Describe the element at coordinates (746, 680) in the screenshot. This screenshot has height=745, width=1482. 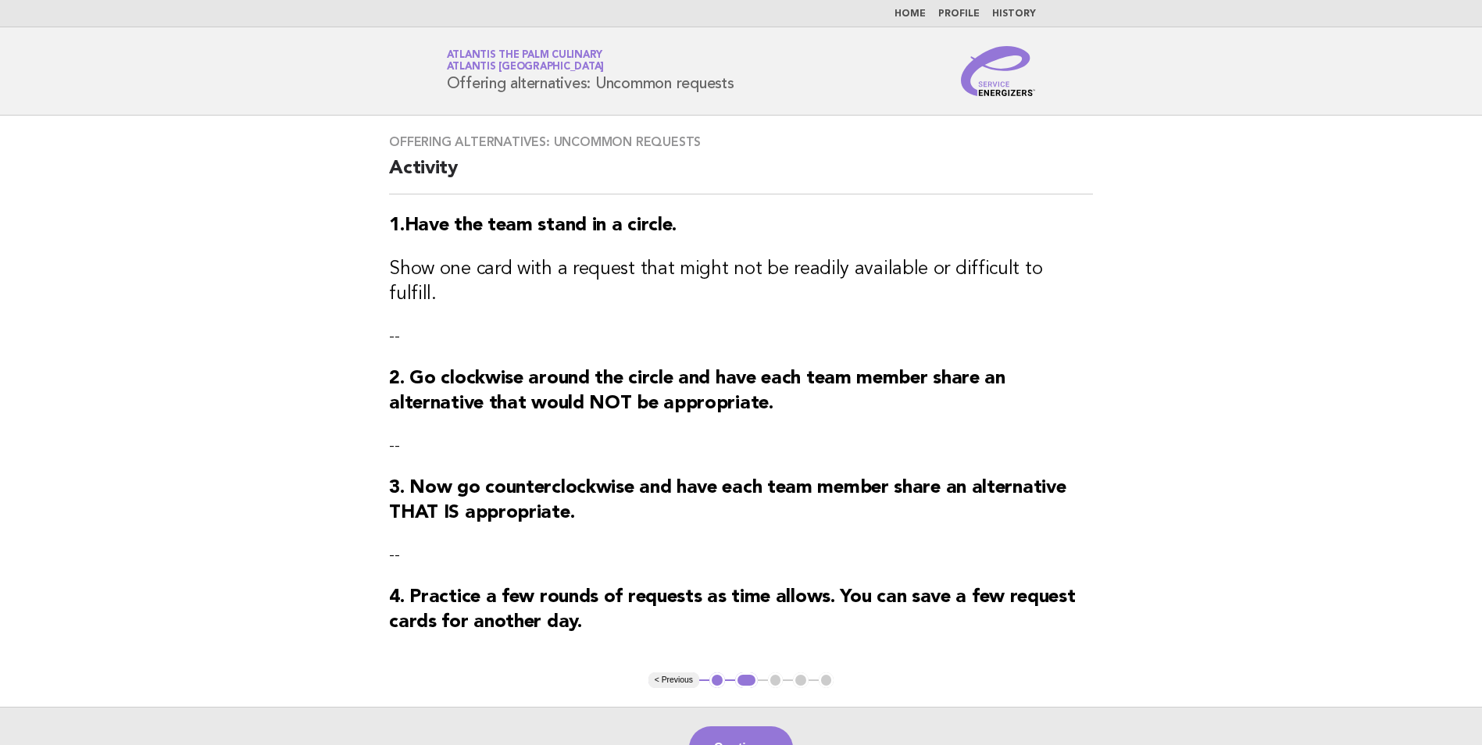
I see `button: 2` at that location.